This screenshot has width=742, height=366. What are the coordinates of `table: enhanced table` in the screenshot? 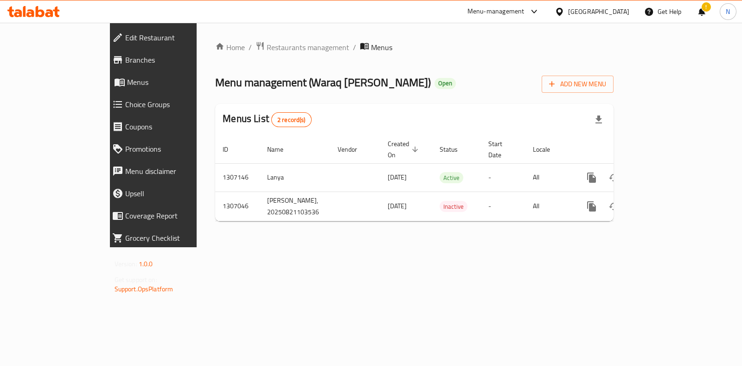 It's located at (446, 178).